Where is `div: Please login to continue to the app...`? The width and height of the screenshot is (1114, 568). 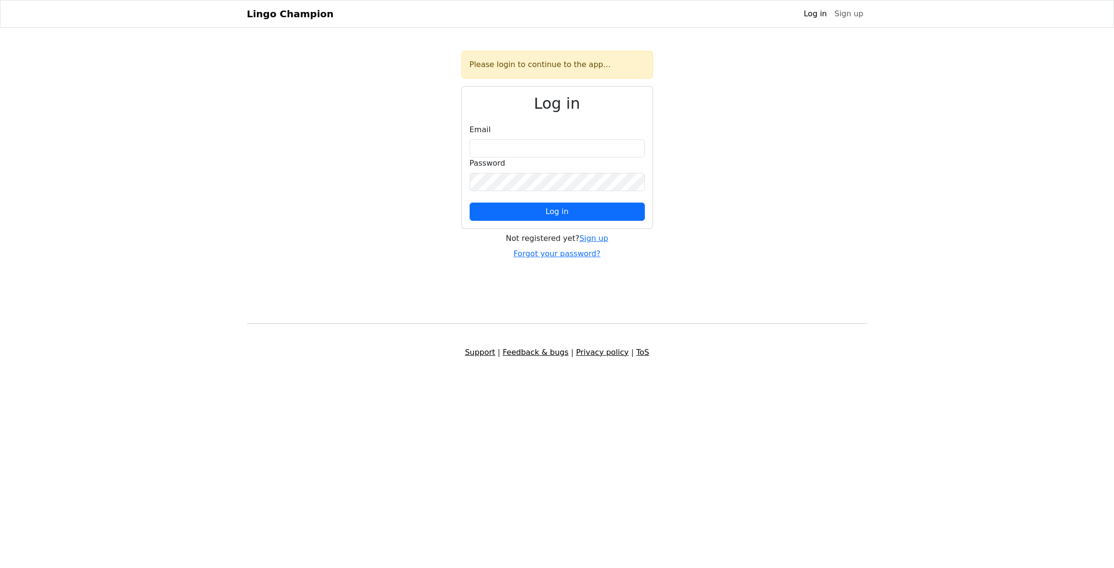
div: Please login to continue to the app... is located at coordinates (557, 65).